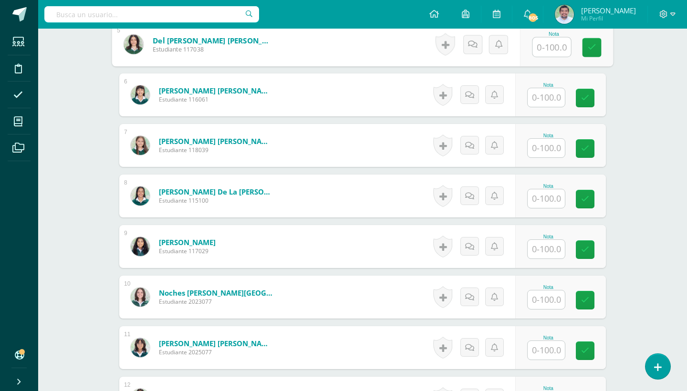 The height and width of the screenshot is (391, 687). I want to click on img: 981b30d0db7cedbe81d0806b3223499b.png, so click(140, 95).